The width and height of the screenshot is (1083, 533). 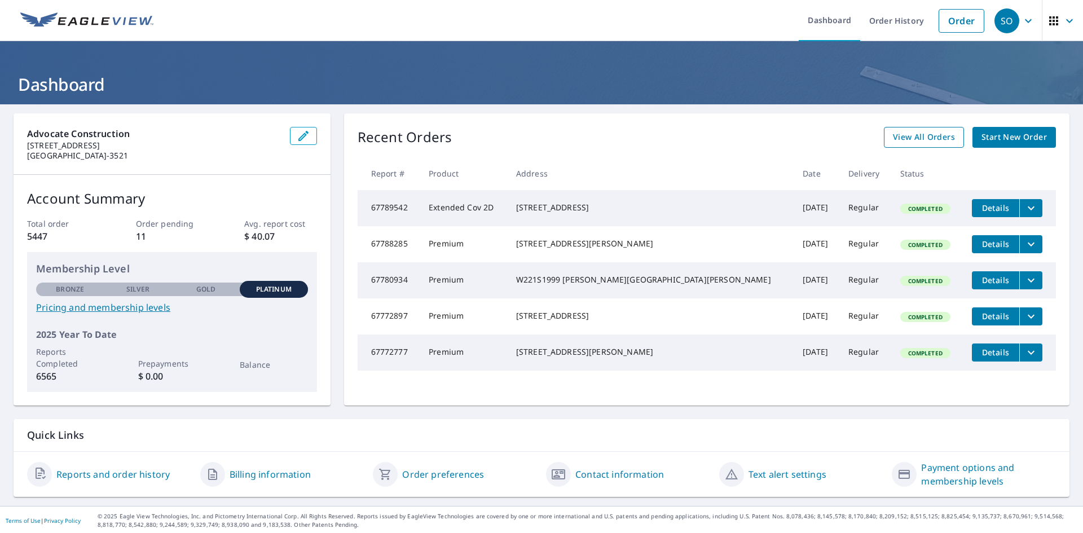 What do you see at coordinates (70, 289) in the screenshot?
I see `p: Bronze` at bounding box center [70, 289].